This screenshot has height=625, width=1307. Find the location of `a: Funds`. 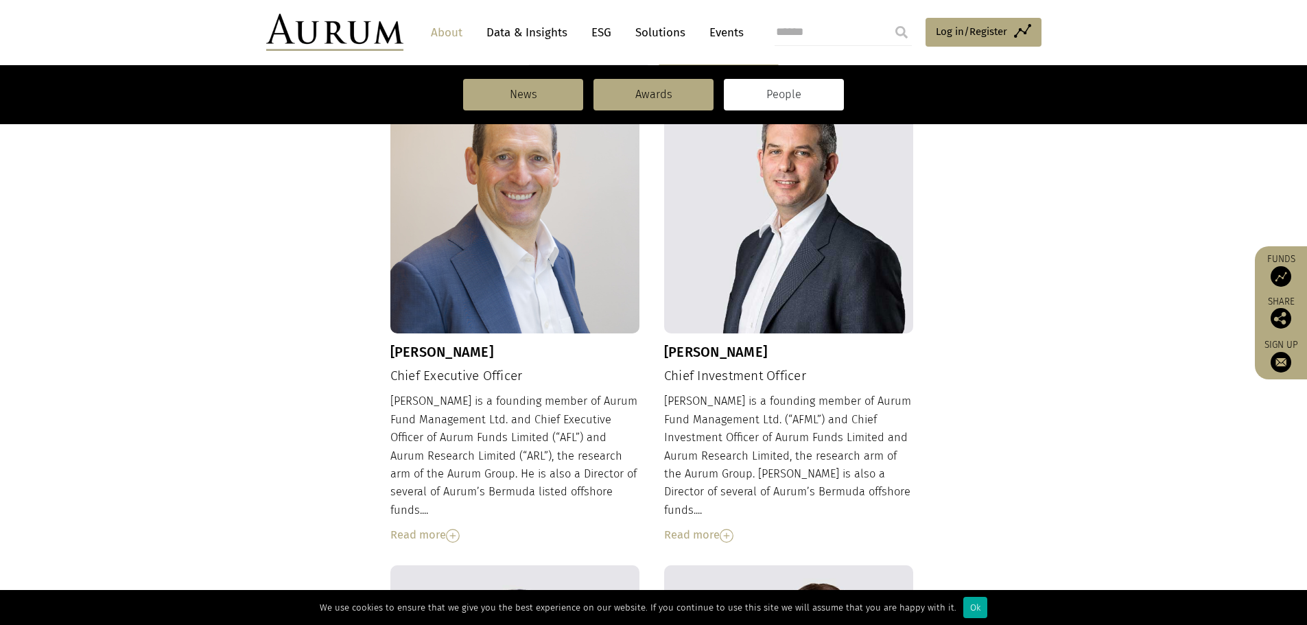

a: Funds is located at coordinates (1281, 270).